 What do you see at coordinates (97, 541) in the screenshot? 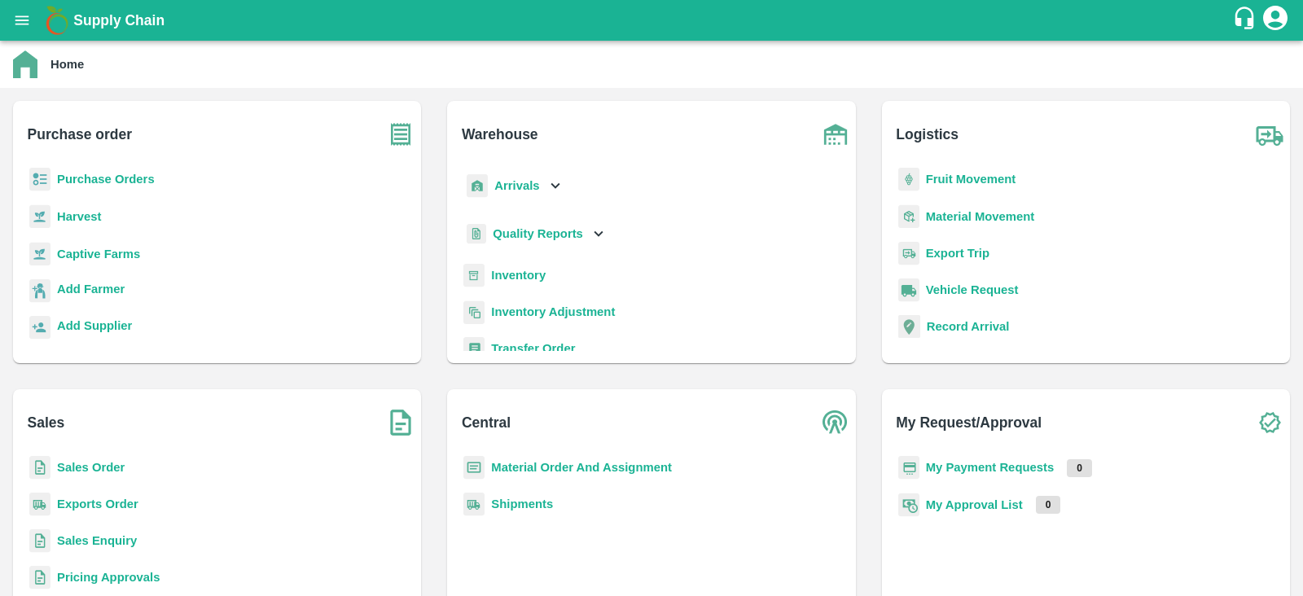
I see `a: Sales Enquiry` at bounding box center [97, 541].